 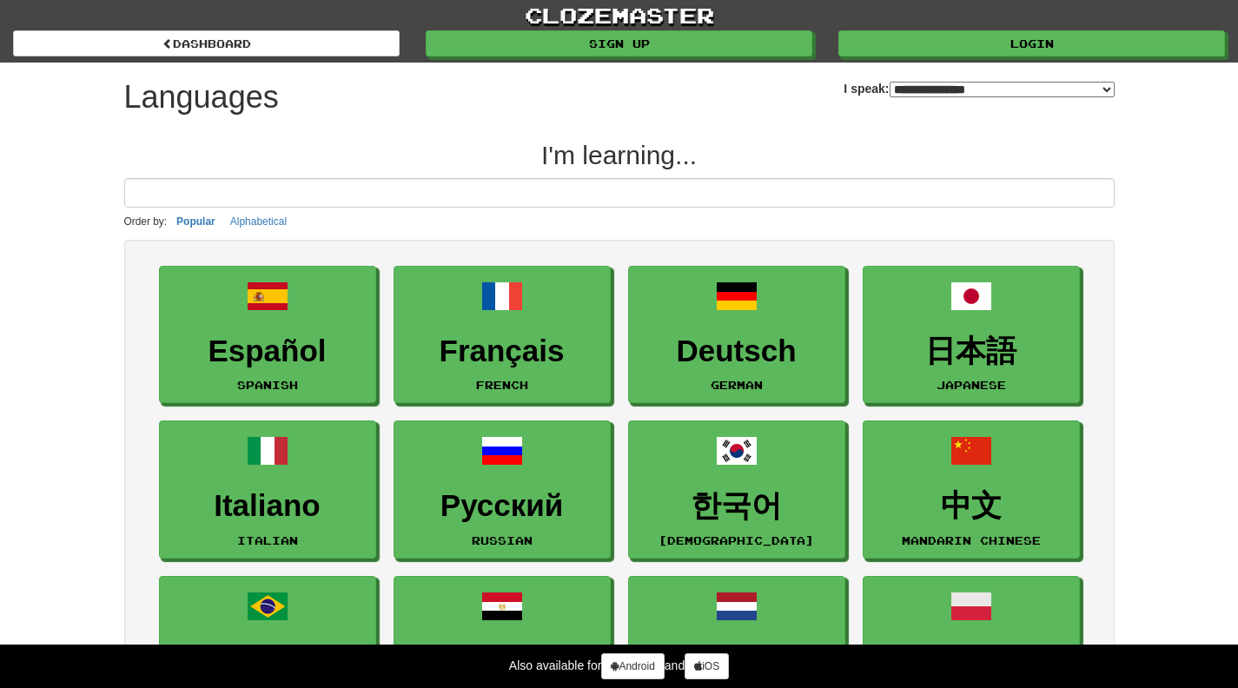 What do you see at coordinates (971, 385) in the screenshot?
I see `small: Japanese` at bounding box center [971, 385].